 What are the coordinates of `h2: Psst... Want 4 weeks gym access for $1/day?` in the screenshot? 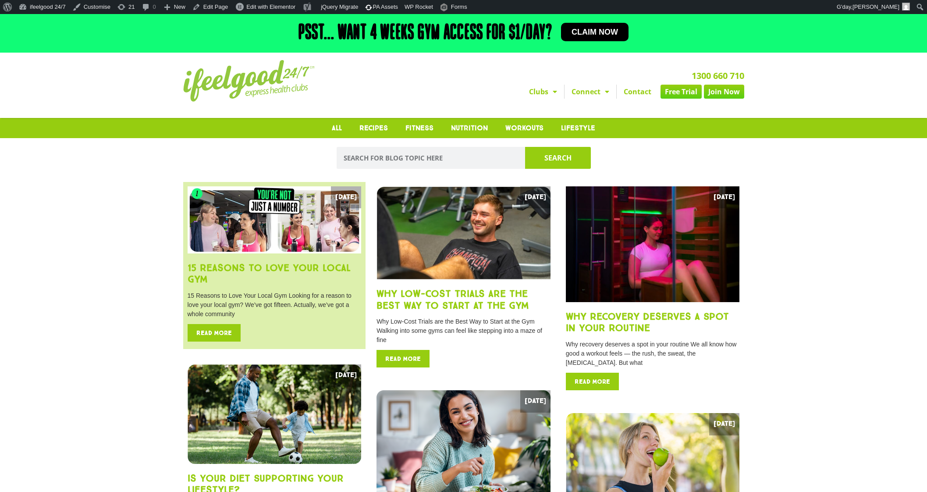 It's located at (425, 33).